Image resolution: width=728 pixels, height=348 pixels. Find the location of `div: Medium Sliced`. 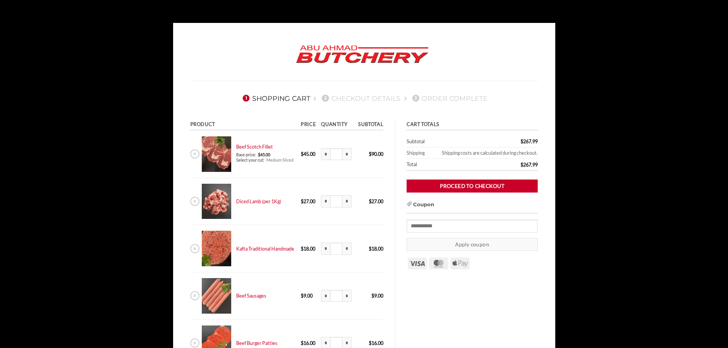

div: Medium Sliced is located at coordinates (265, 160).